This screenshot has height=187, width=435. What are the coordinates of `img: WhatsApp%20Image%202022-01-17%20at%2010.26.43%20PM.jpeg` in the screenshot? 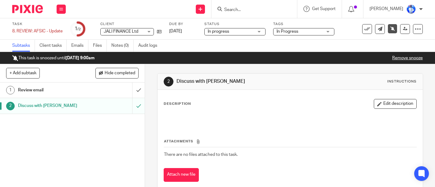 It's located at (411, 9).